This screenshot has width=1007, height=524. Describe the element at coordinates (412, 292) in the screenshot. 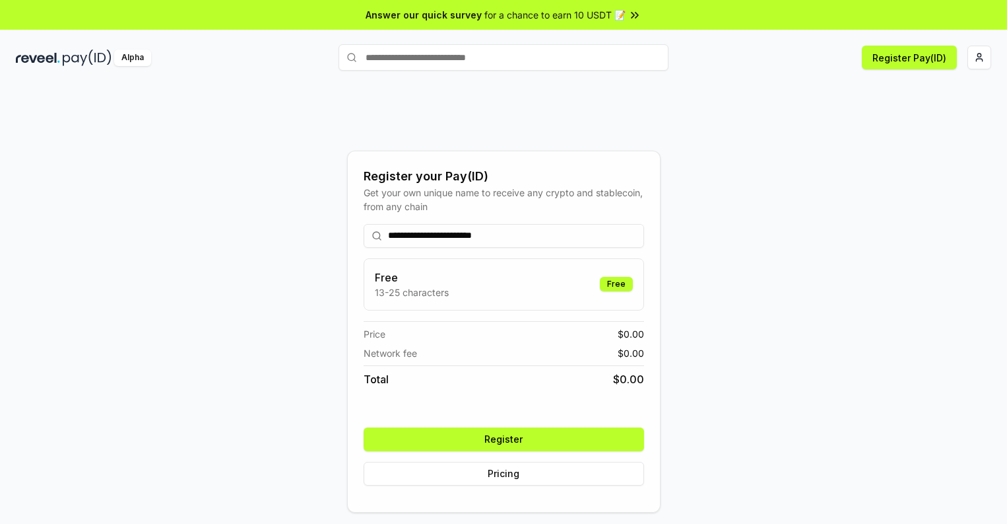

I see `p: 13-25 characters` at that location.